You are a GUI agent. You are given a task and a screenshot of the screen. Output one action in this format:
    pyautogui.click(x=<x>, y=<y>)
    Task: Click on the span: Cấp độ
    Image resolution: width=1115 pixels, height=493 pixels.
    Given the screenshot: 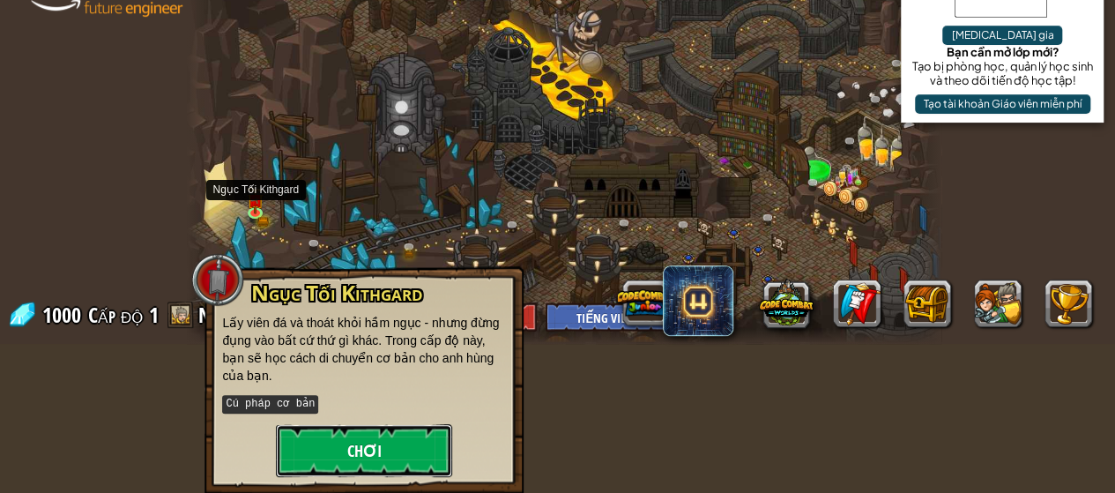 What is the action you would take?
    pyautogui.click(x=115, y=315)
    